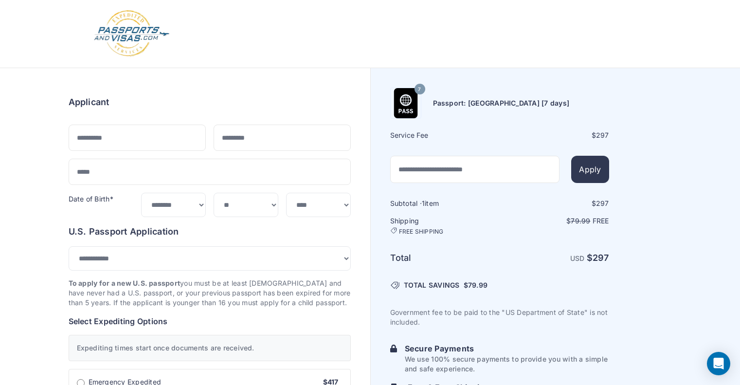  I want to click on img: Logo, so click(131, 34).